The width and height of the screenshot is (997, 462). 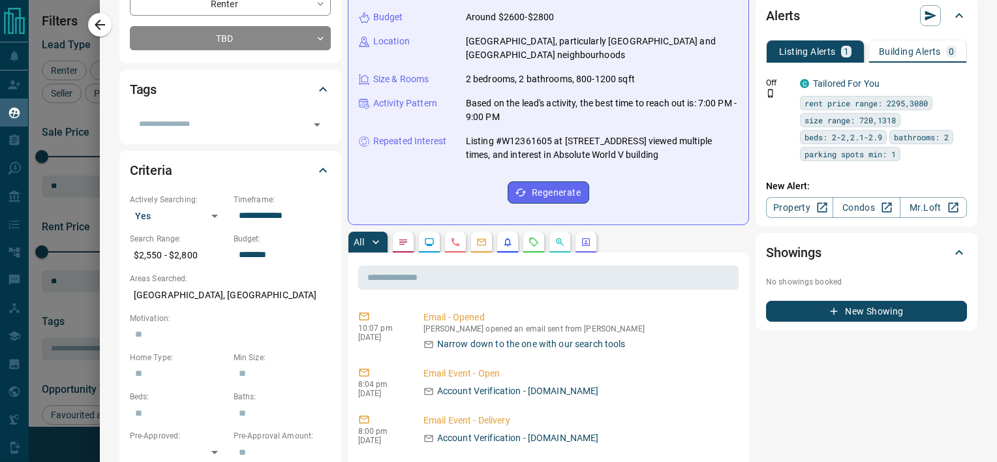 I want to click on h2: Criteria, so click(x=151, y=170).